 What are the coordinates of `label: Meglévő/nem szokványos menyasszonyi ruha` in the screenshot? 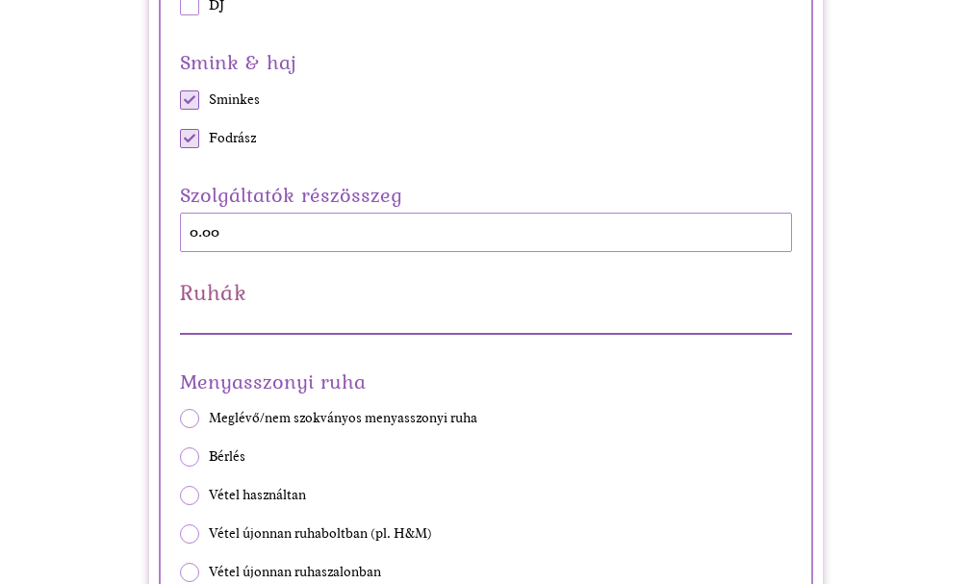 It's located at (486, 419).